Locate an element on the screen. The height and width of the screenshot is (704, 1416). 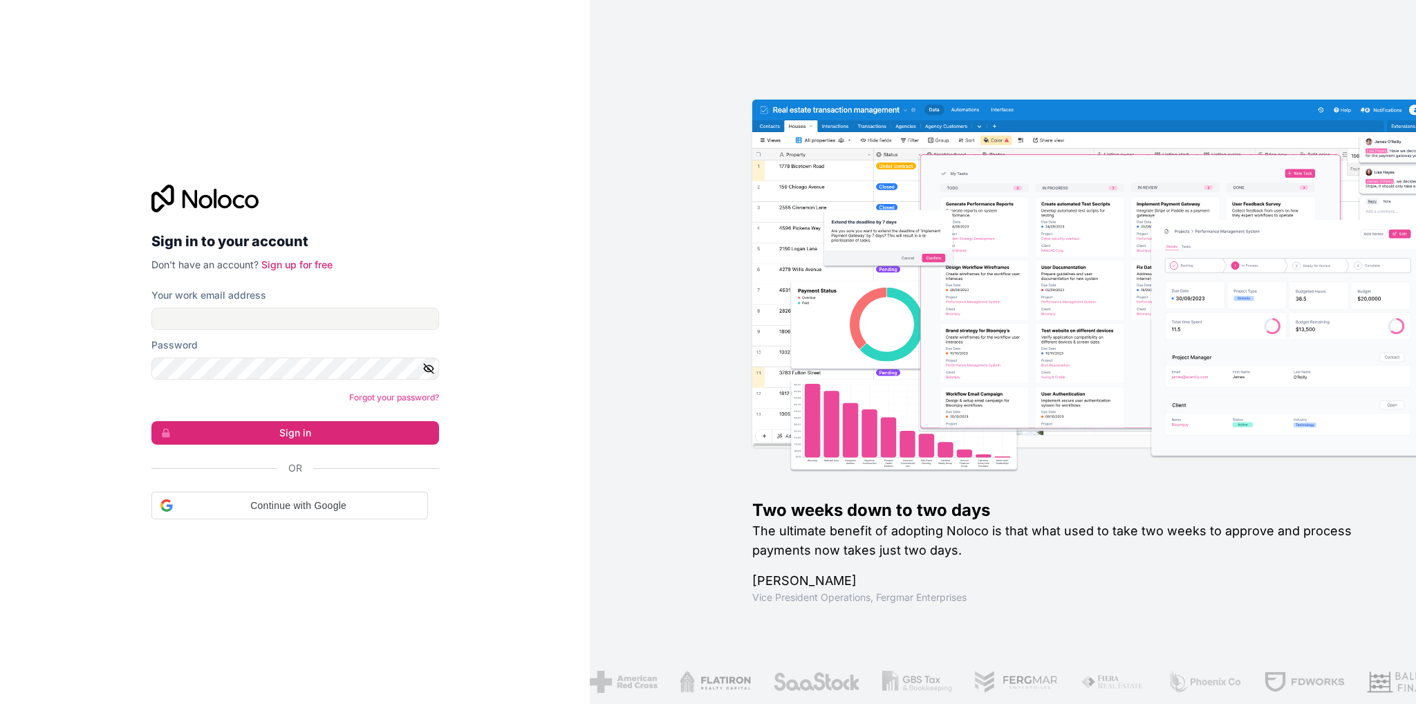
img: /assets/american-red-cross-BAupjrZR.png is located at coordinates (619, 682).